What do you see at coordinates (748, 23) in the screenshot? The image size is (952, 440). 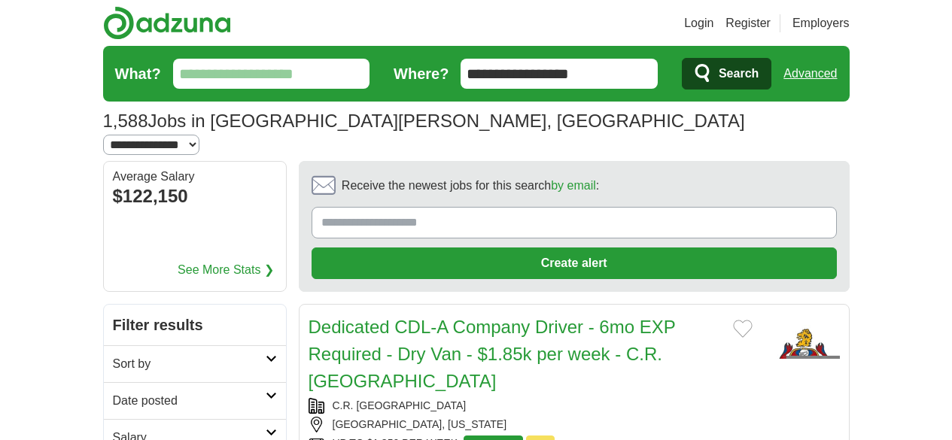 I see `a: Register` at bounding box center [748, 23].